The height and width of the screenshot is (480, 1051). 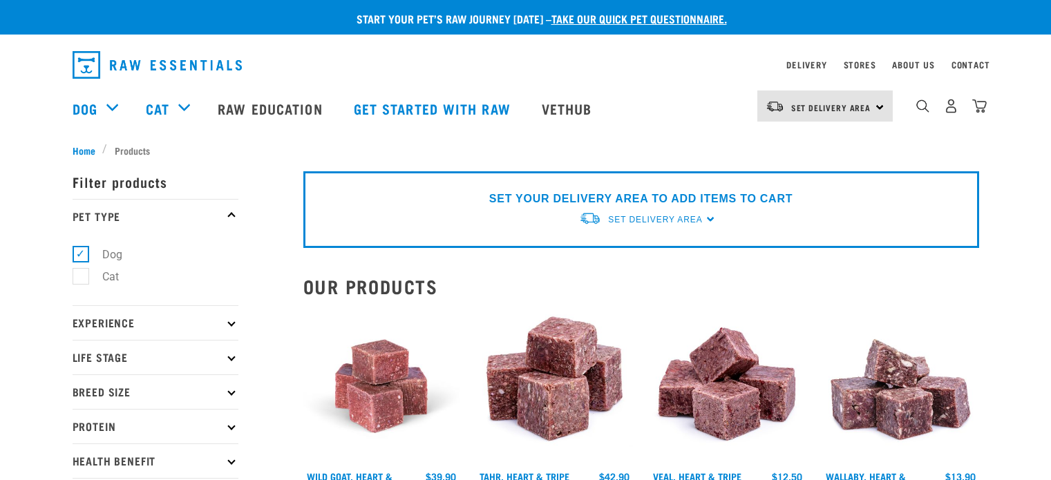 What do you see at coordinates (272, 109) in the screenshot?
I see `a: Raw Education` at bounding box center [272, 109].